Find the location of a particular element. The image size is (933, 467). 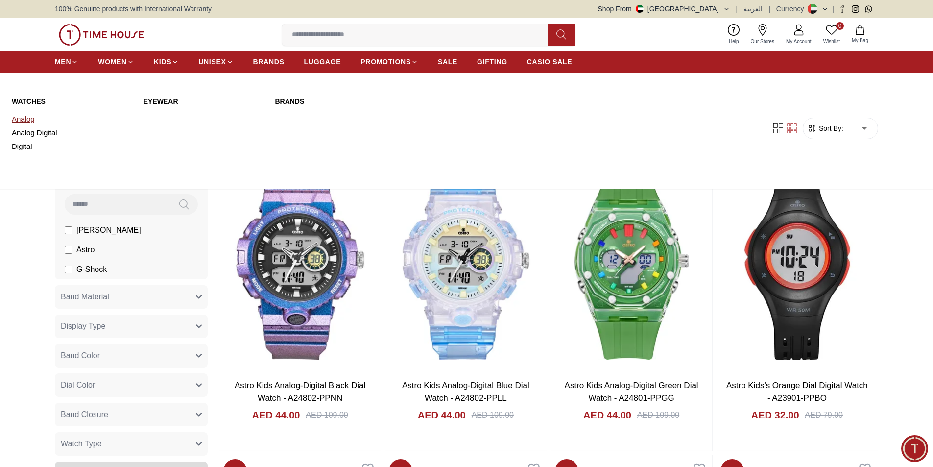

span: Display Type is located at coordinates (83, 326).